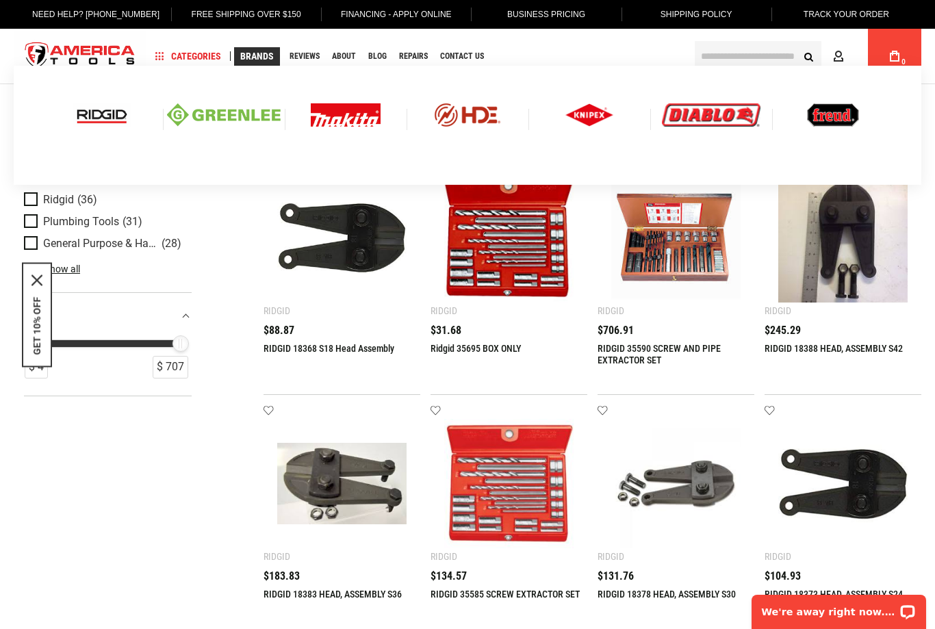  I want to click on a: RIDGID 18368 S18 Head Assembly, so click(328, 348).